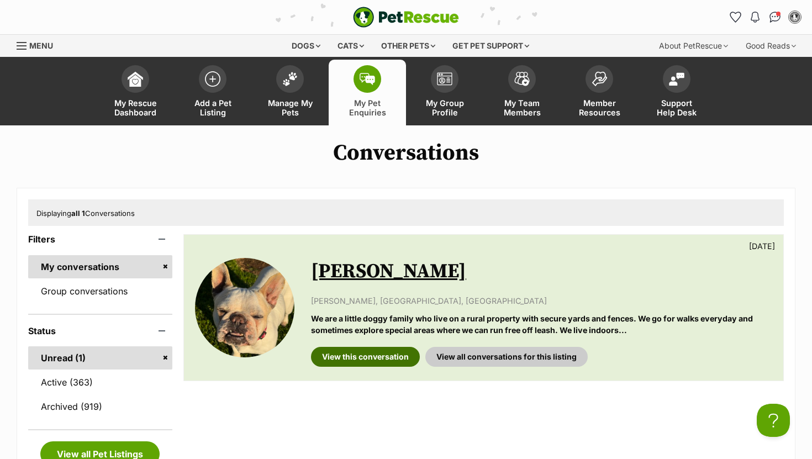 This screenshot has height=459, width=812. I want to click on a: PetRescue, so click(406, 17).